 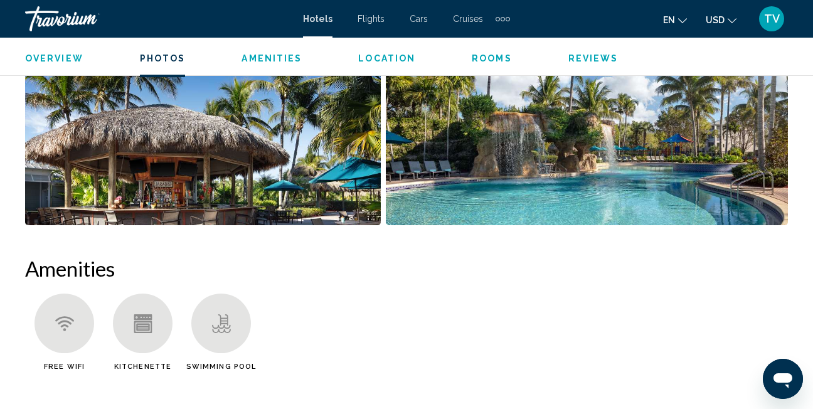 I want to click on button: Rooms, so click(x=492, y=58).